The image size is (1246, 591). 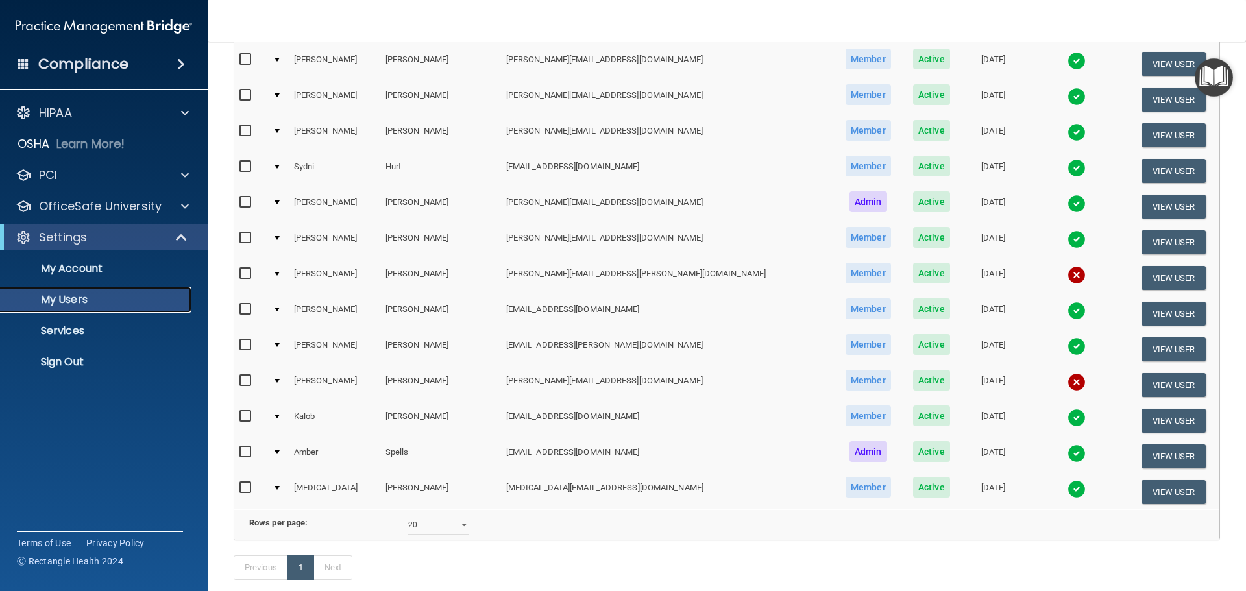 What do you see at coordinates (441, 171) in the screenshot?
I see `td: Hurt` at bounding box center [441, 171].